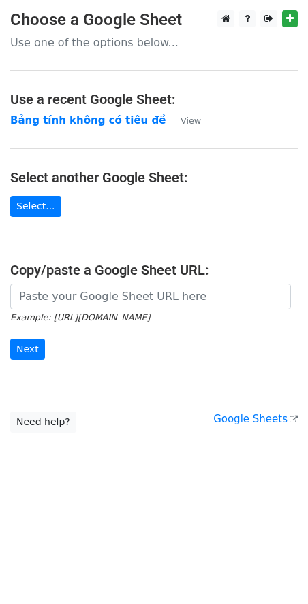 This screenshot has height=604, width=308. I want to click on h4: Copy/paste a Google Sheet URL:, so click(154, 270).